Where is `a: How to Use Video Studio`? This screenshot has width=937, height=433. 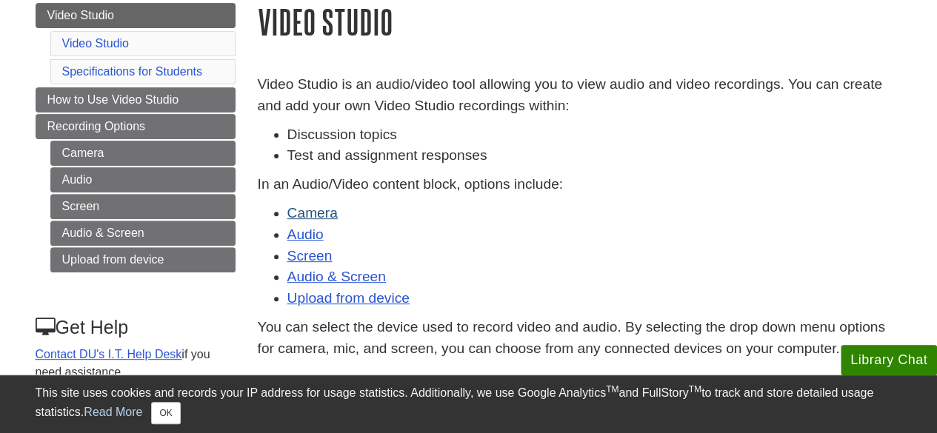
a: How to Use Video Studio is located at coordinates (136, 100).